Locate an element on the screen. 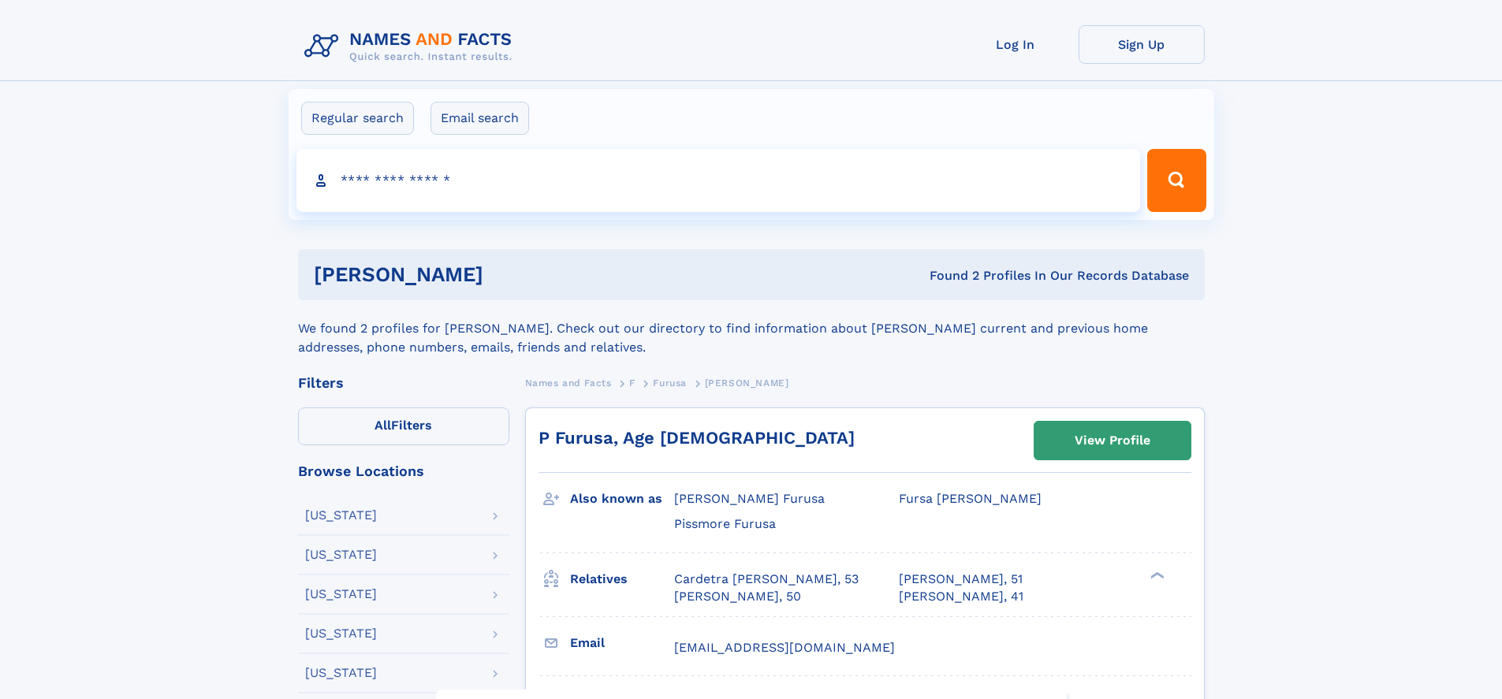 This screenshot has height=699, width=1502. h3: Relatives is located at coordinates (622, 580).